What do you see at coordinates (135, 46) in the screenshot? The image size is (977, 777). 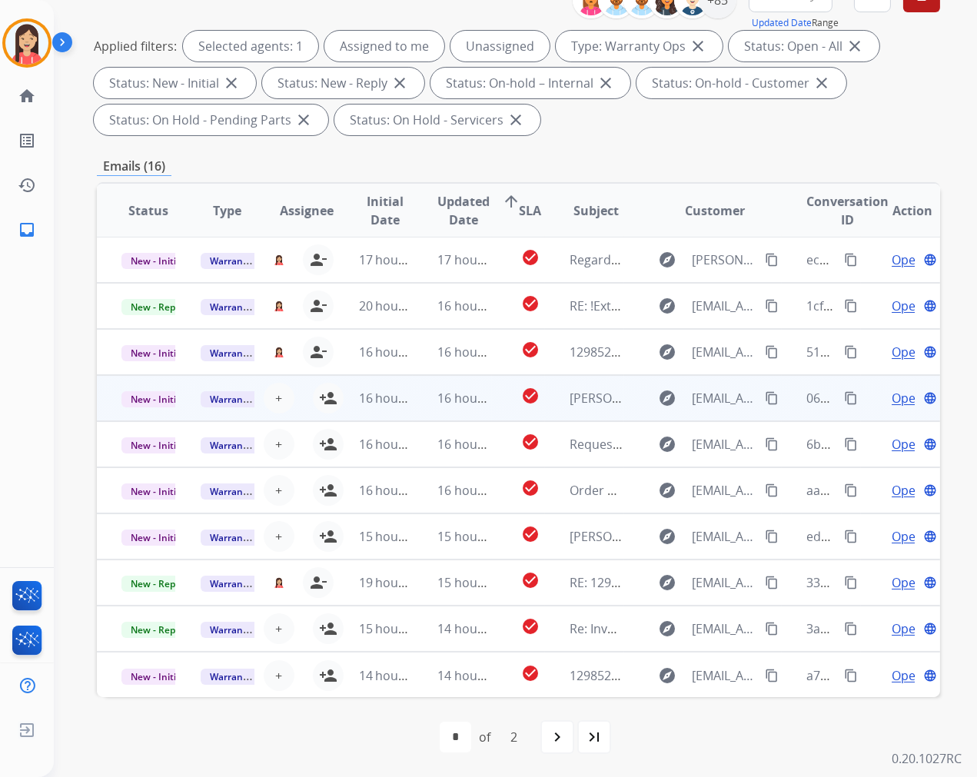 I see `p: Applied filters:` at bounding box center [135, 46].